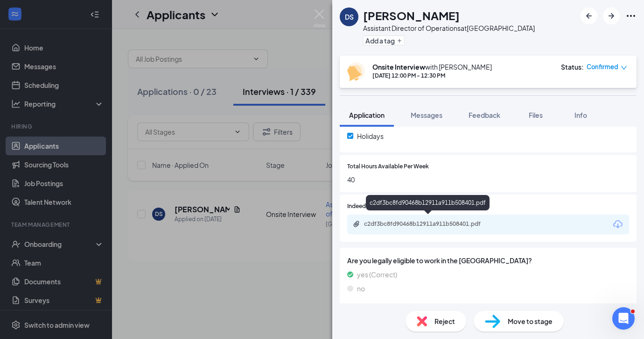 The height and width of the screenshot is (339, 644). I want to click on span: no, so click(361, 288).